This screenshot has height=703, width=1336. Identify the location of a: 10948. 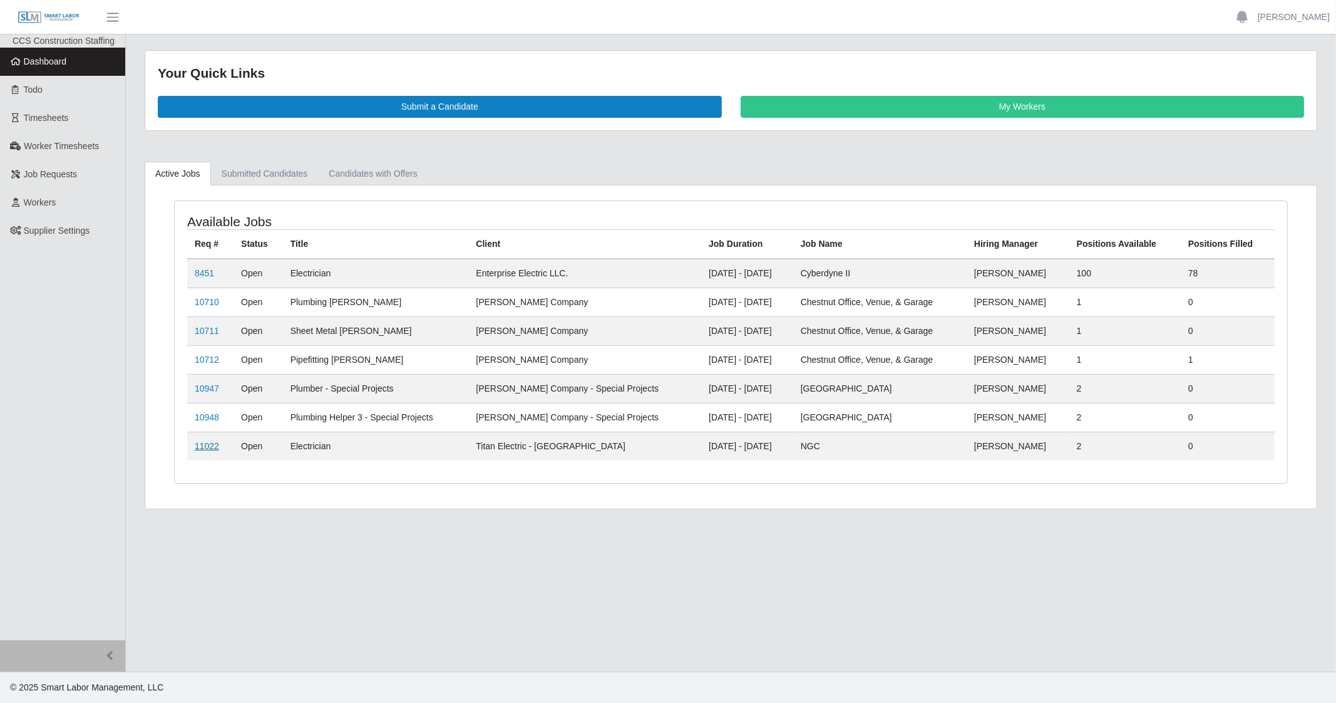
(207, 417).